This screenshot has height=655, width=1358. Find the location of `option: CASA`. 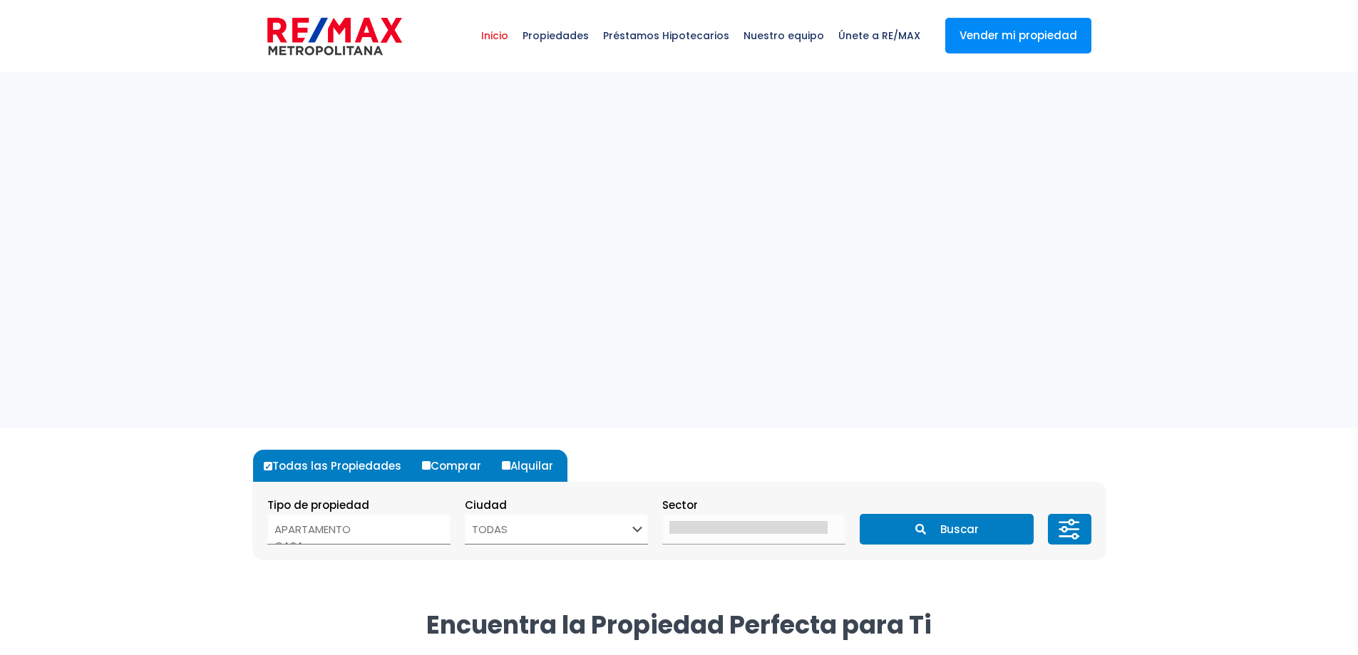

option: CASA is located at coordinates (354, 546).